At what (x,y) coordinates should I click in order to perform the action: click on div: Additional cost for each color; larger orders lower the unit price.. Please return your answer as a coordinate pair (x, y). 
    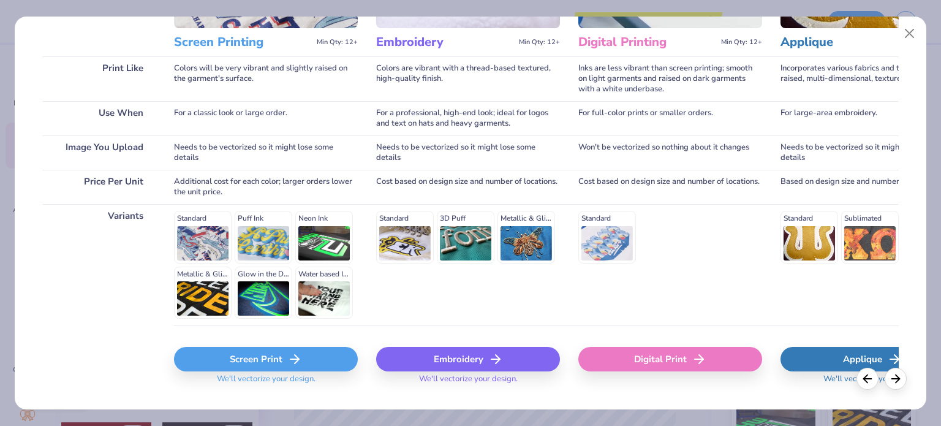
    Looking at the image, I should click on (266, 187).